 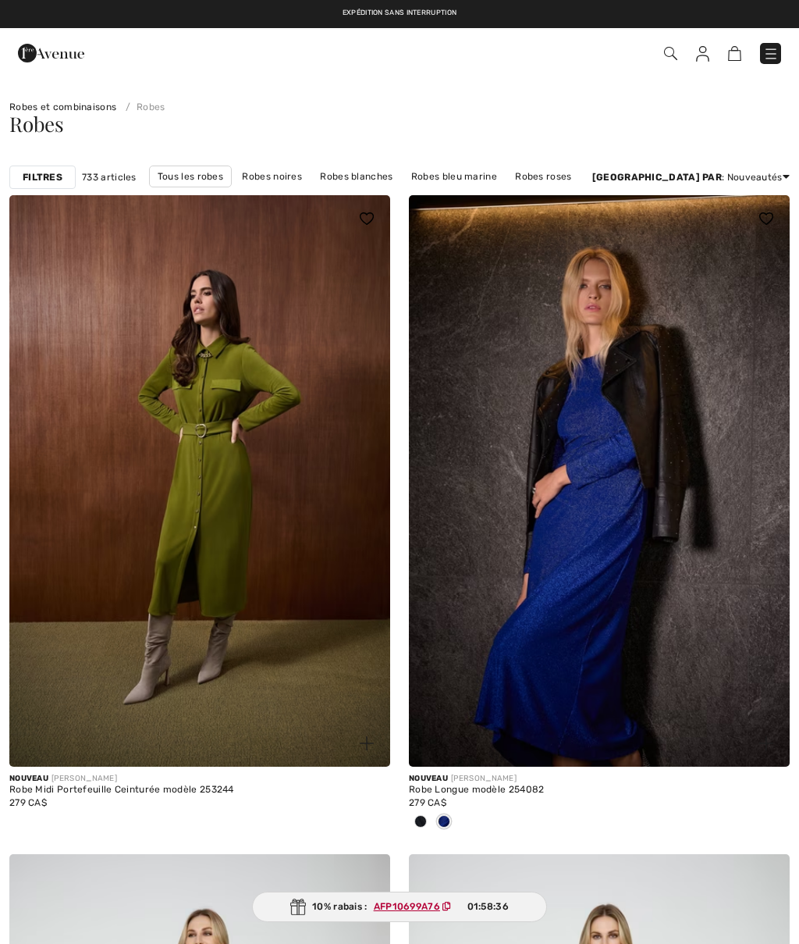 What do you see at coordinates (356, 176) in the screenshot?
I see `a: Robes blanches` at bounding box center [356, 176].